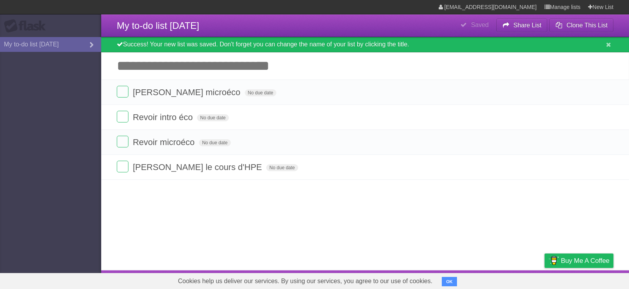  What do you see at coordinates (27, 26) in the screenshot?
I see `div: Flask` at bounding box center [27, 26].